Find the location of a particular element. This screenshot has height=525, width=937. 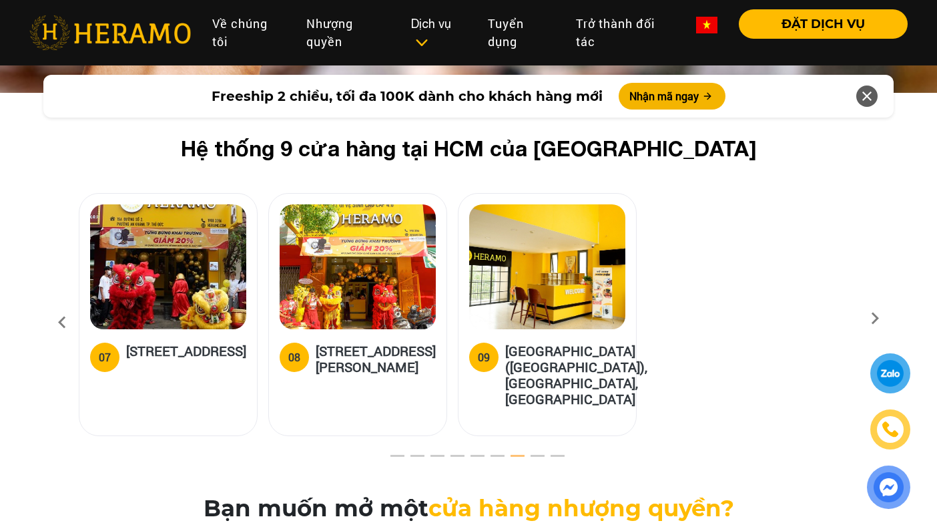

img: heramo-15a-duong-so-2-phuong-an-khanh-thu-duc is located at coordinates (168, 266).